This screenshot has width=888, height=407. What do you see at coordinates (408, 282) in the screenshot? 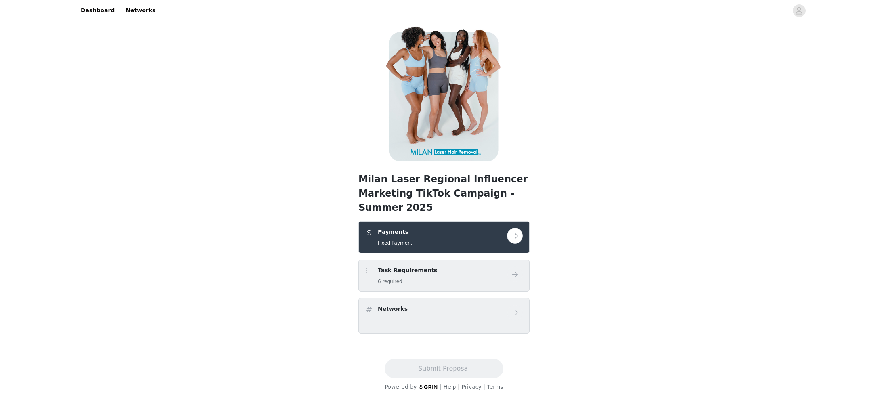
I see `h5: 6 required` at bounding box center [408, 282].